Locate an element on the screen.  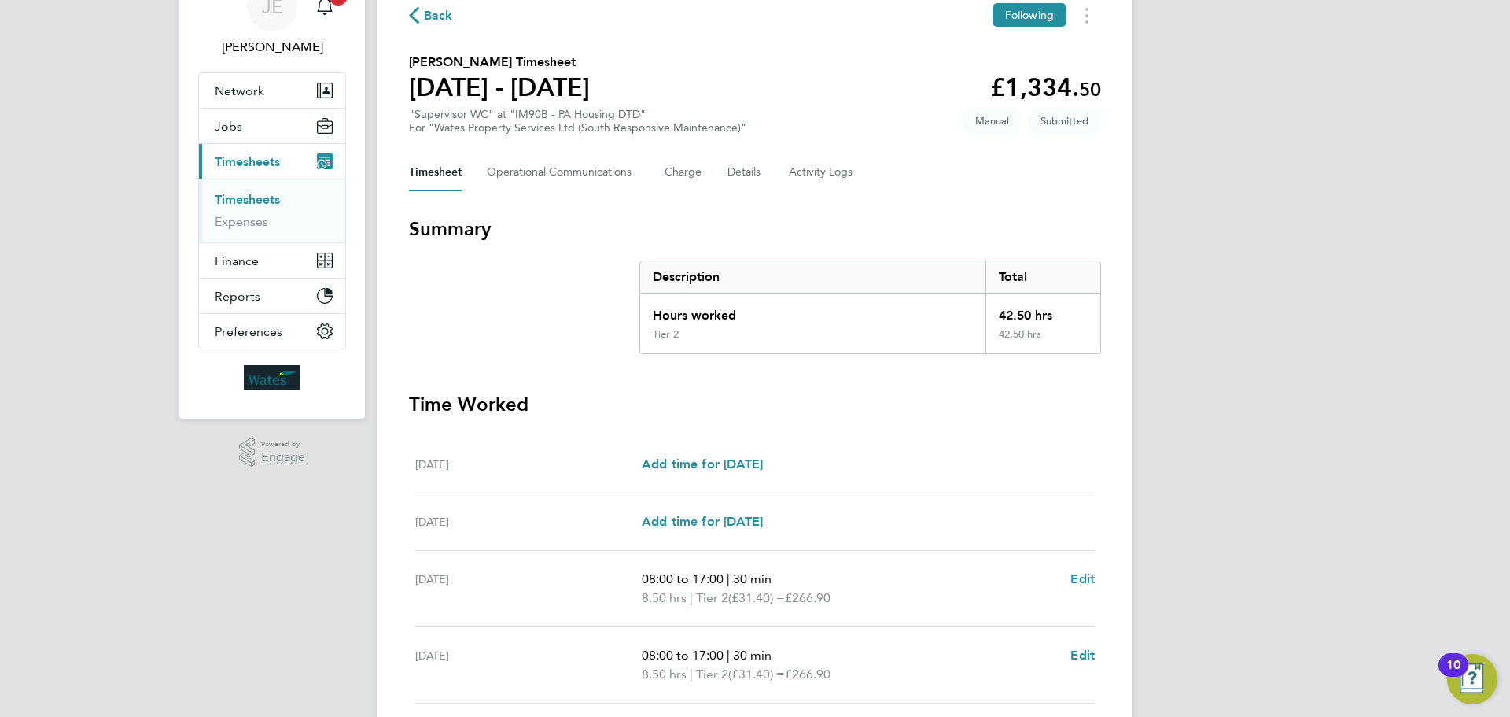
span: 50 is located at coordinates (1090, 89).